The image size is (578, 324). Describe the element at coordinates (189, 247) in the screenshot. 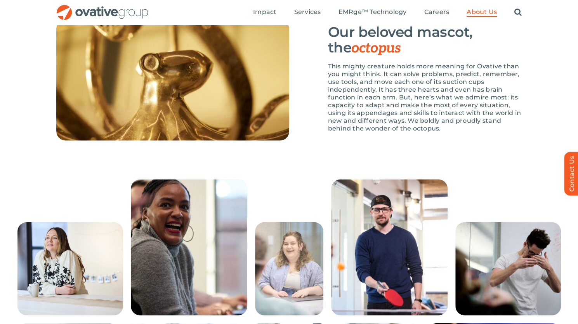

I see `img: About Us – Bottom Collage 2` at that location.